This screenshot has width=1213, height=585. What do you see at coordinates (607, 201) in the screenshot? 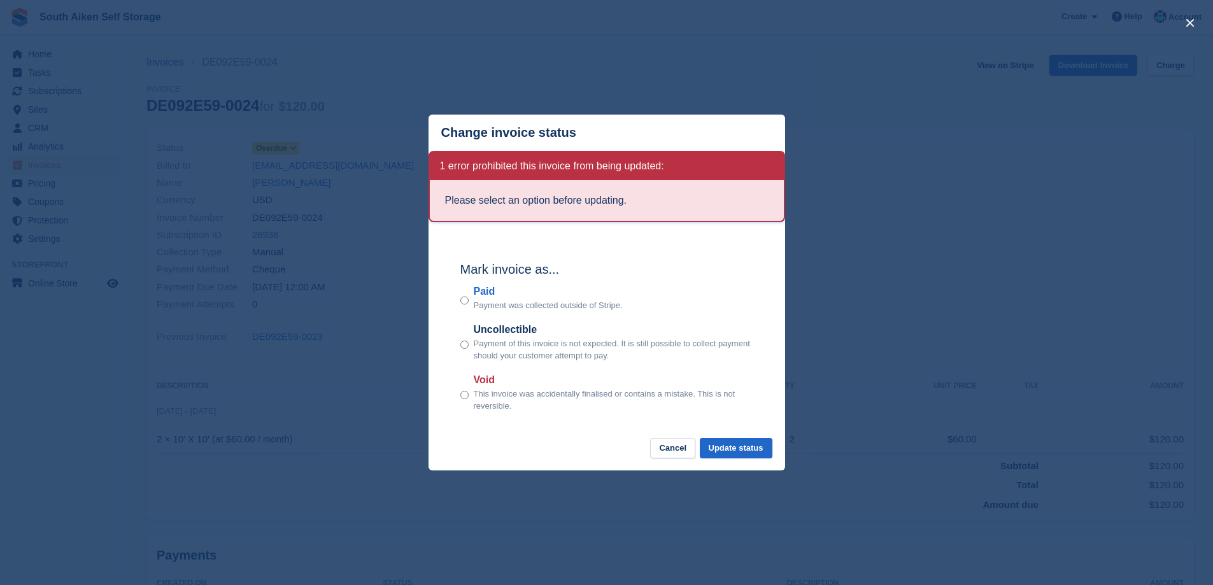
I see `li: Please select an option before updating.` at bounding box center [607, 201].